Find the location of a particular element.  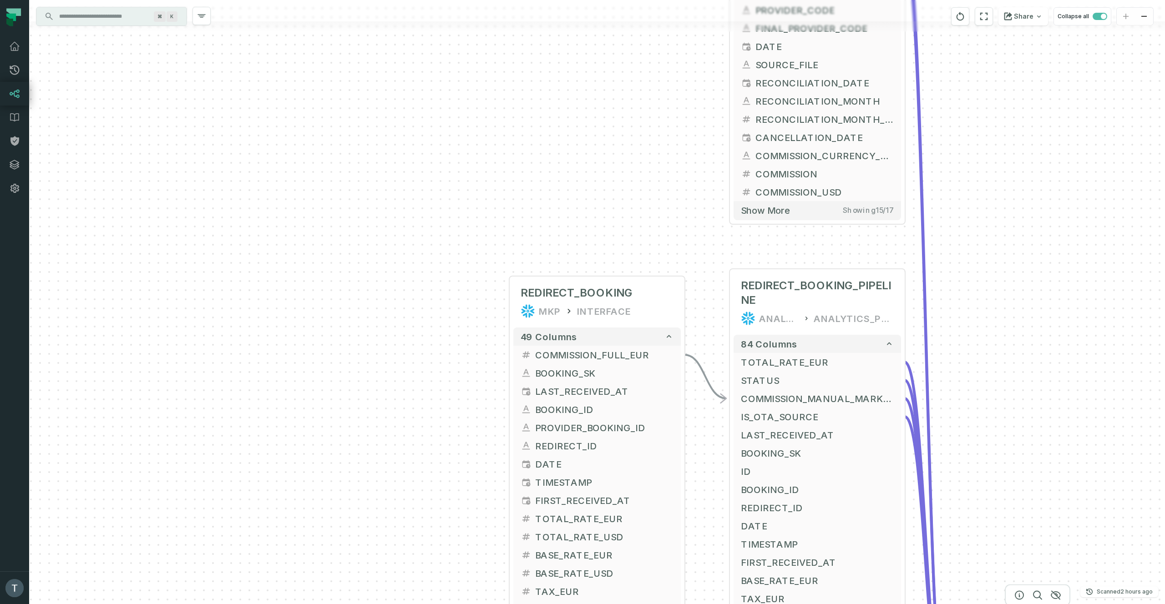

button: SOURCE_FILE is located at coordinates (817, 65).